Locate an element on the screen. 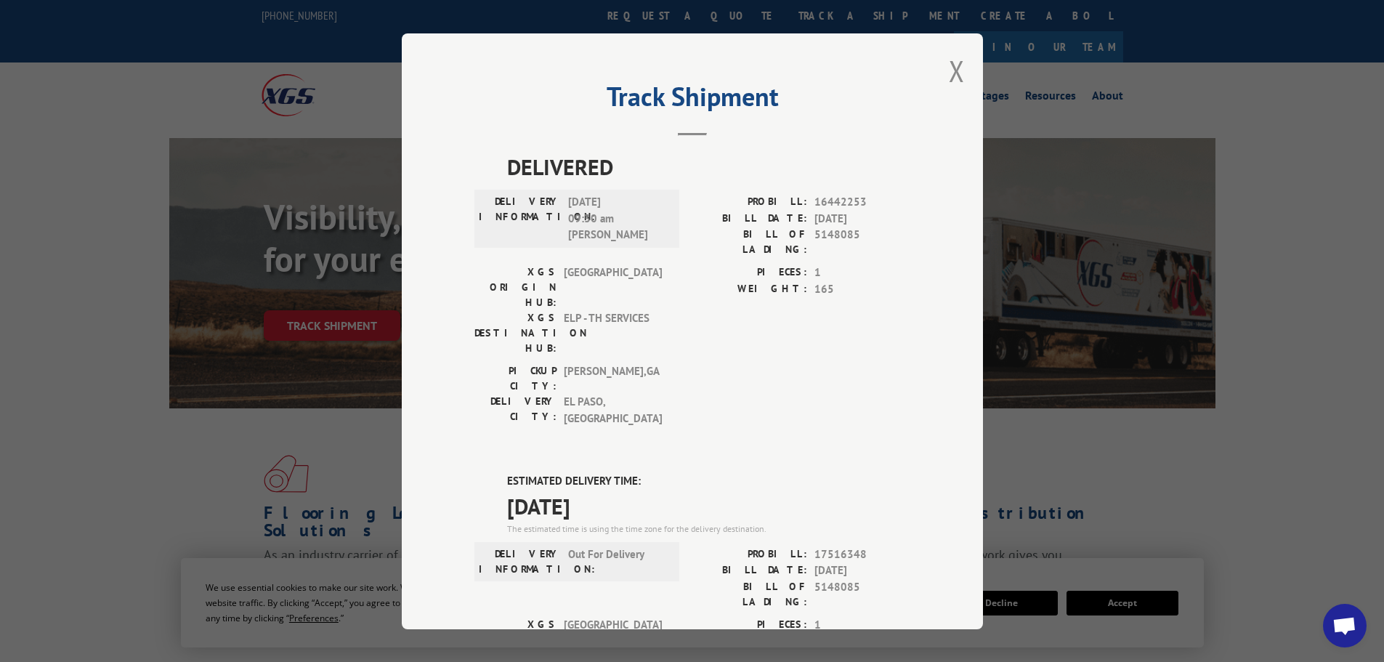 This screenshot has width=1384, height=662. h2: Track Shipment is located at coordinates (692, 100).